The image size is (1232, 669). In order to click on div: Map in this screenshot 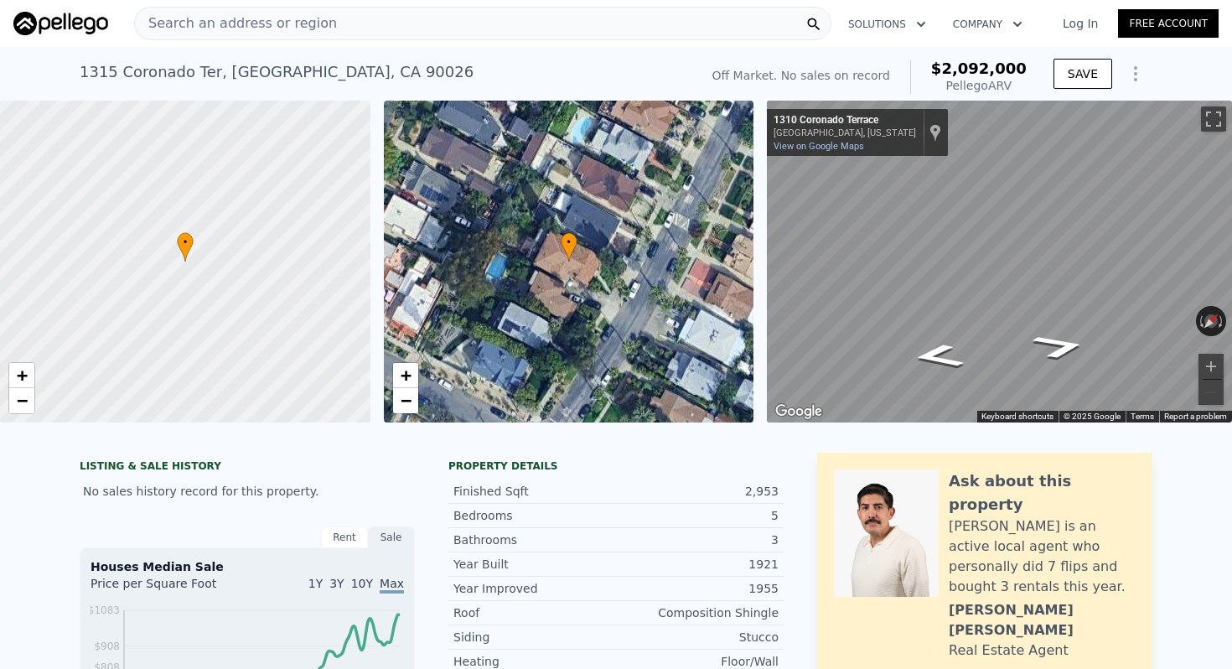, I will do `click(999, 262)`.